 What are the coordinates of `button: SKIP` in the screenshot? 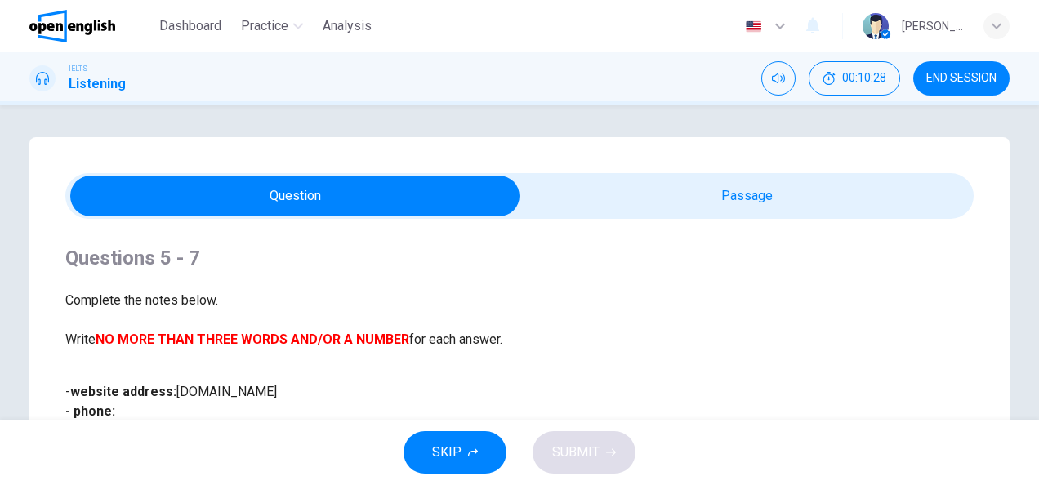 It's located at (455, 453).